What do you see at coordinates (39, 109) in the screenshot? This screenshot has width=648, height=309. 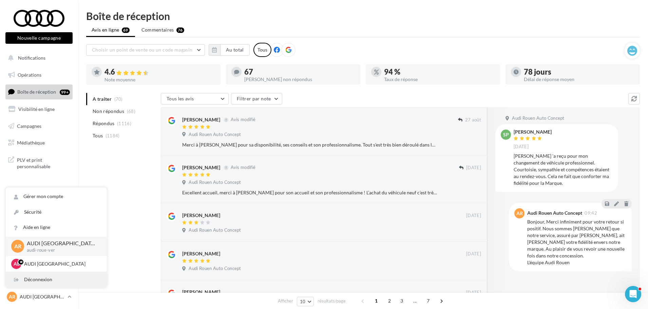 I see `a: Visibilité en ligne` at bounding box center [39, 109].